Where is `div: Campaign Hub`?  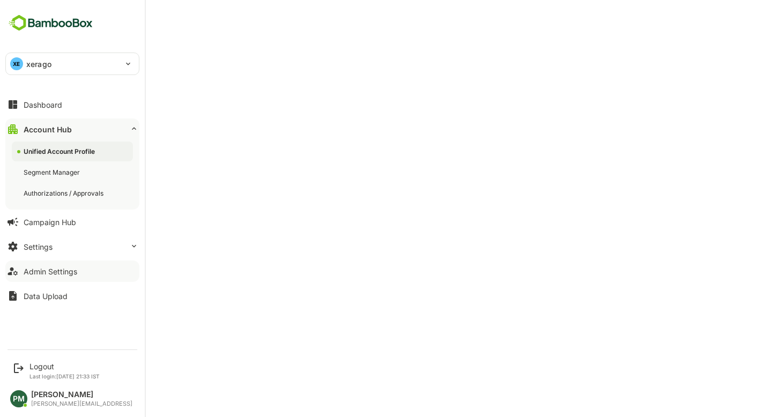
div: Campaign Hub is located at coordinates (50, 222).